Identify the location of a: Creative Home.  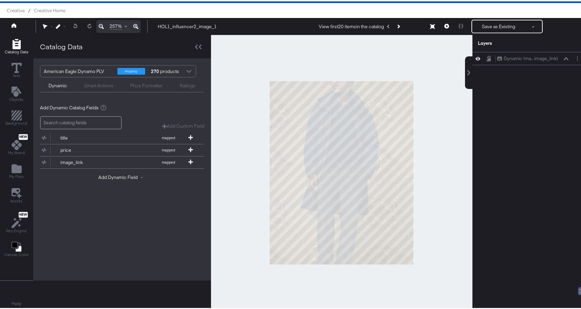
(50, 9).